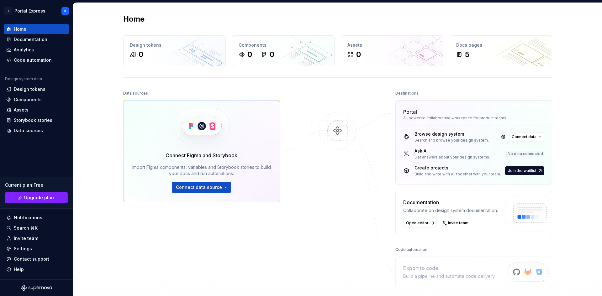  Describe the element at coordinates (36, 259) in the screenshot. I see `button: Contact support` at that location.